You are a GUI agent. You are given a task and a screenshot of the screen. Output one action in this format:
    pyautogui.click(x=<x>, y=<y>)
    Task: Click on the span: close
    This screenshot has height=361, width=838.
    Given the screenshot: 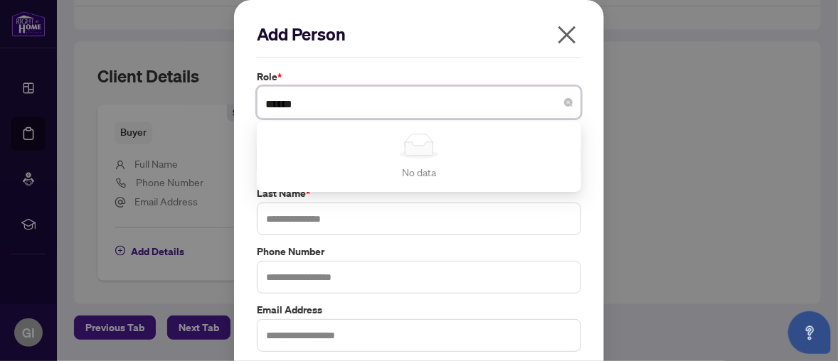 What is the action you would take?
    pyautogui.click(x=567, y=35)
    